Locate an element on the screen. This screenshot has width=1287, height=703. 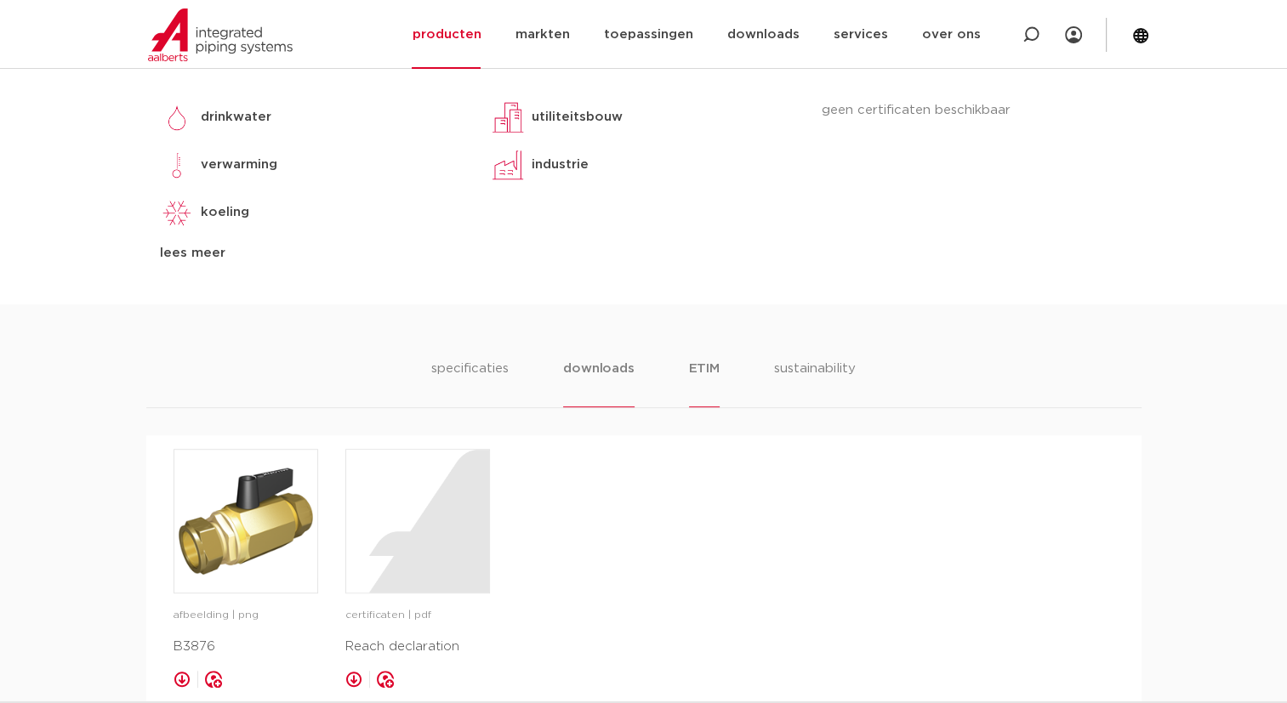
li: sustainability is located at coordinates (815, 383).